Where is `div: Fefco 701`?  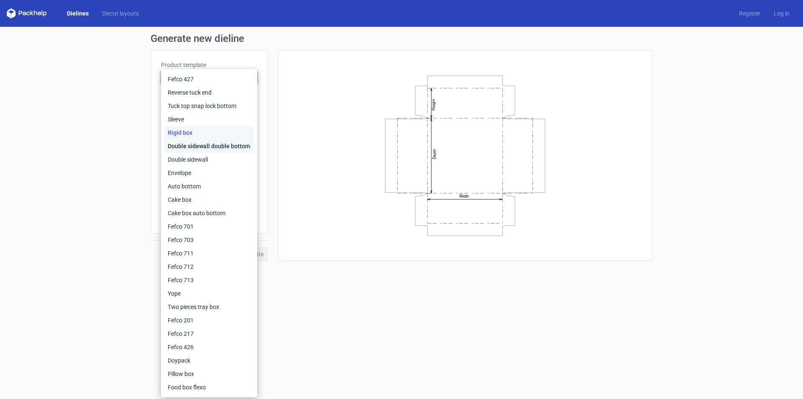
div: Fefco 701 is located at coordinates (209, 226).